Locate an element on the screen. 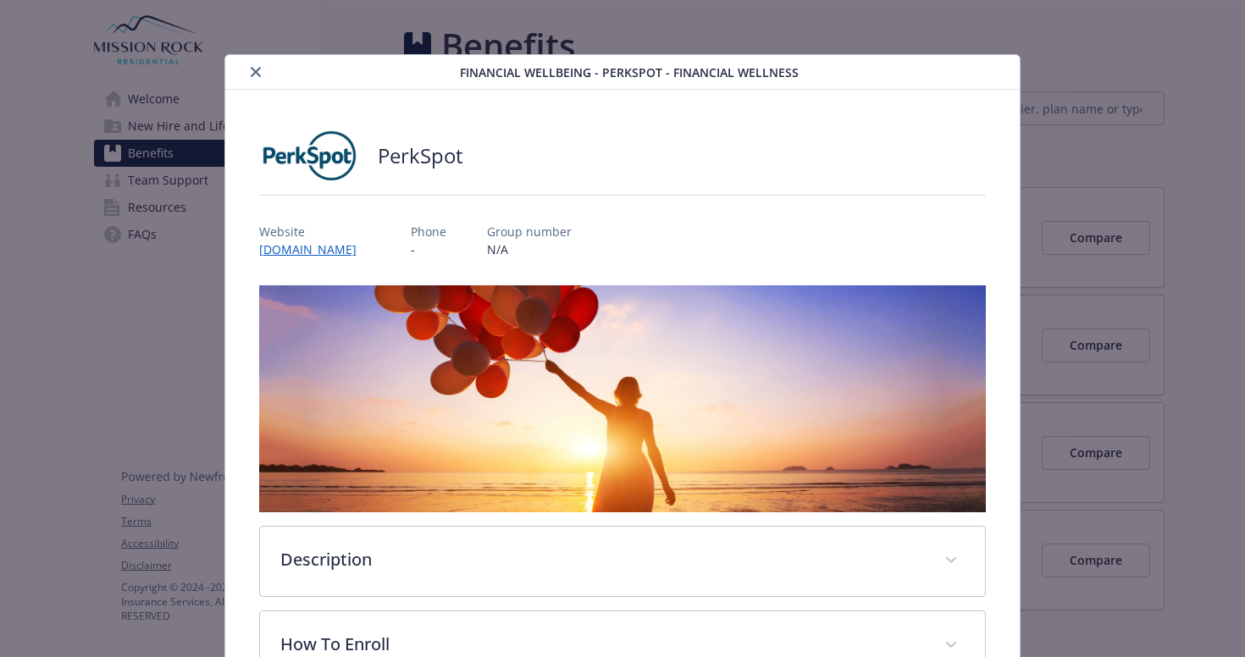  img: banner is located at coordinates (622, 399).